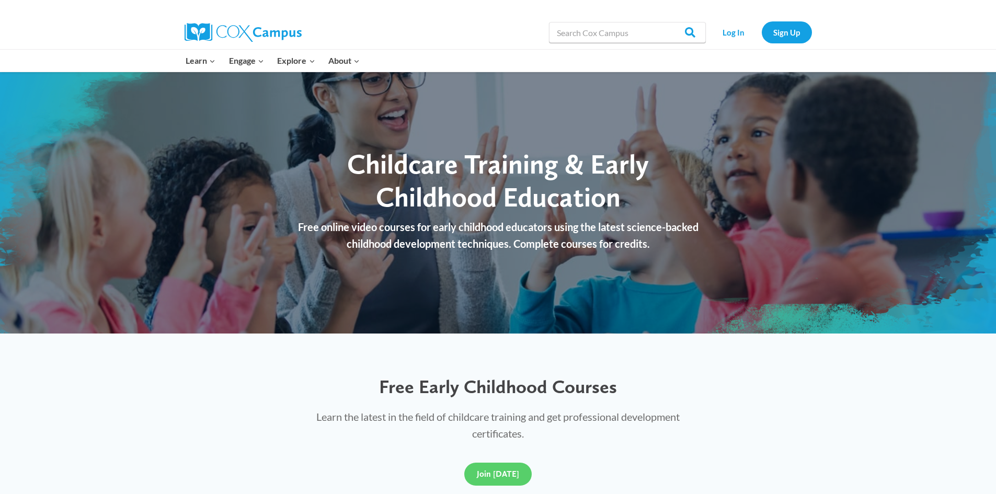  Describe the element at coordinates (498, 180) in the screenshot. I see `span: Childcare Training & Early Childhood Education` at that location.